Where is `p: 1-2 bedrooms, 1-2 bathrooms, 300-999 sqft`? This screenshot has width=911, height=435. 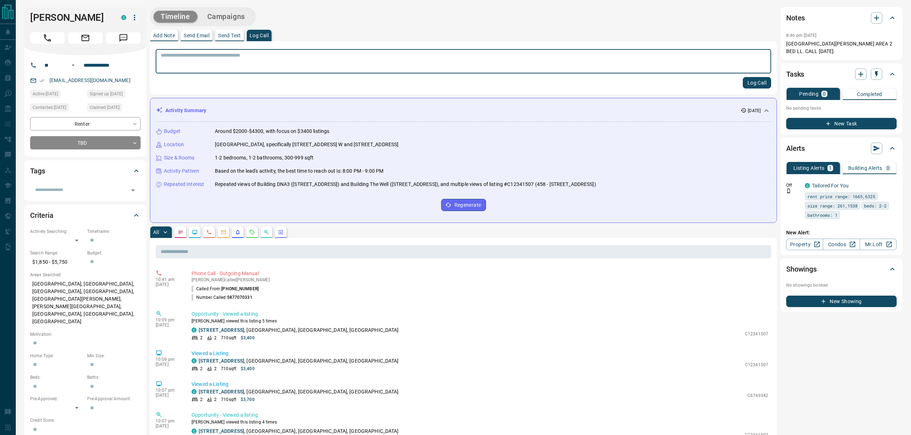
p: 1-2 bedrooms, 1-2 bathrooms, 300-999 sqft is located at coordinates (264, 158).